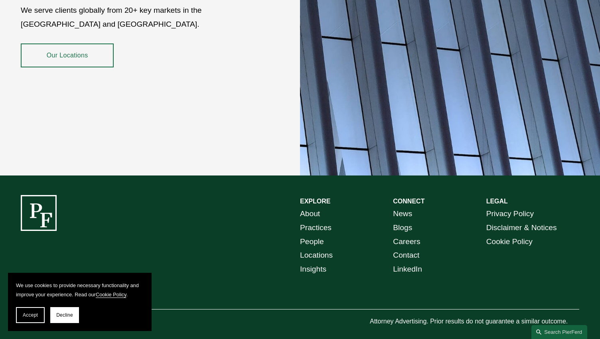  I want to click on span: Accept, so click(30, 315).